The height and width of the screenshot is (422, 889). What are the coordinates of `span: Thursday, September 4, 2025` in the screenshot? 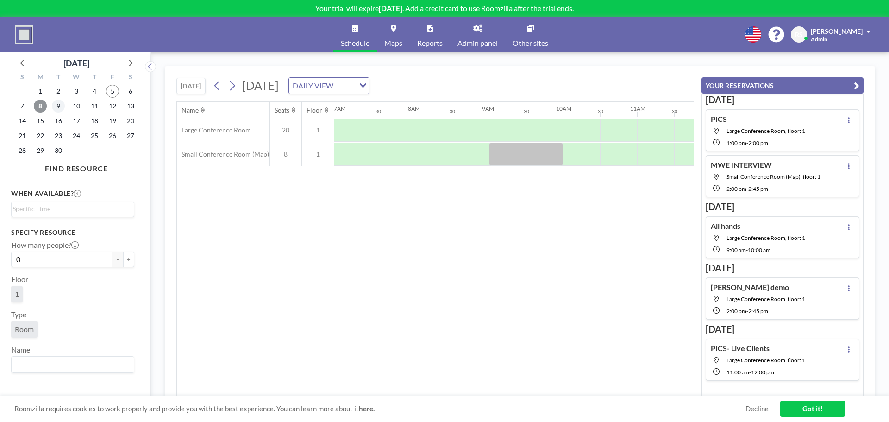 It's located at (94, 91).